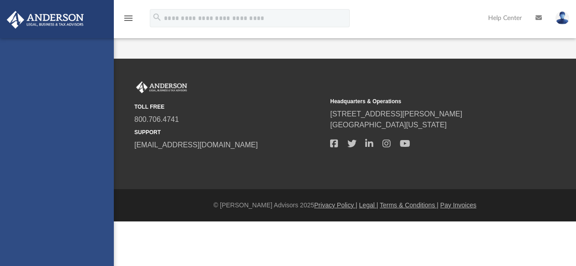 The width and height of the screenshot is (576, 266). Describe the element at coordinates (128, 18) in the screenshot. I see `i: menu` at that location.